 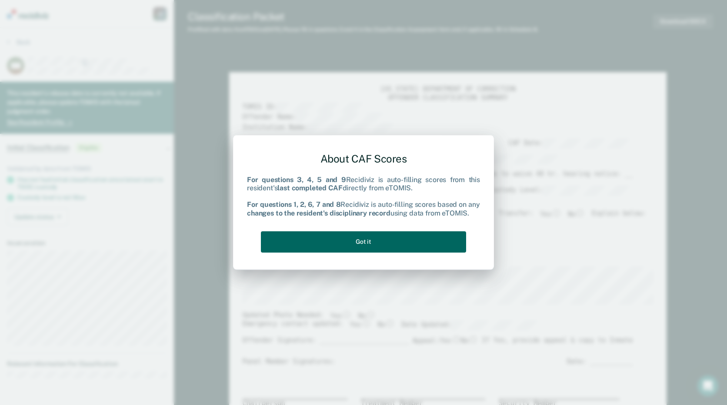 What do you see at coordinates (319, 213) in the screenshot?
I see `b: changes to the resident's disciplinary record` at bounding box center [319, 213].